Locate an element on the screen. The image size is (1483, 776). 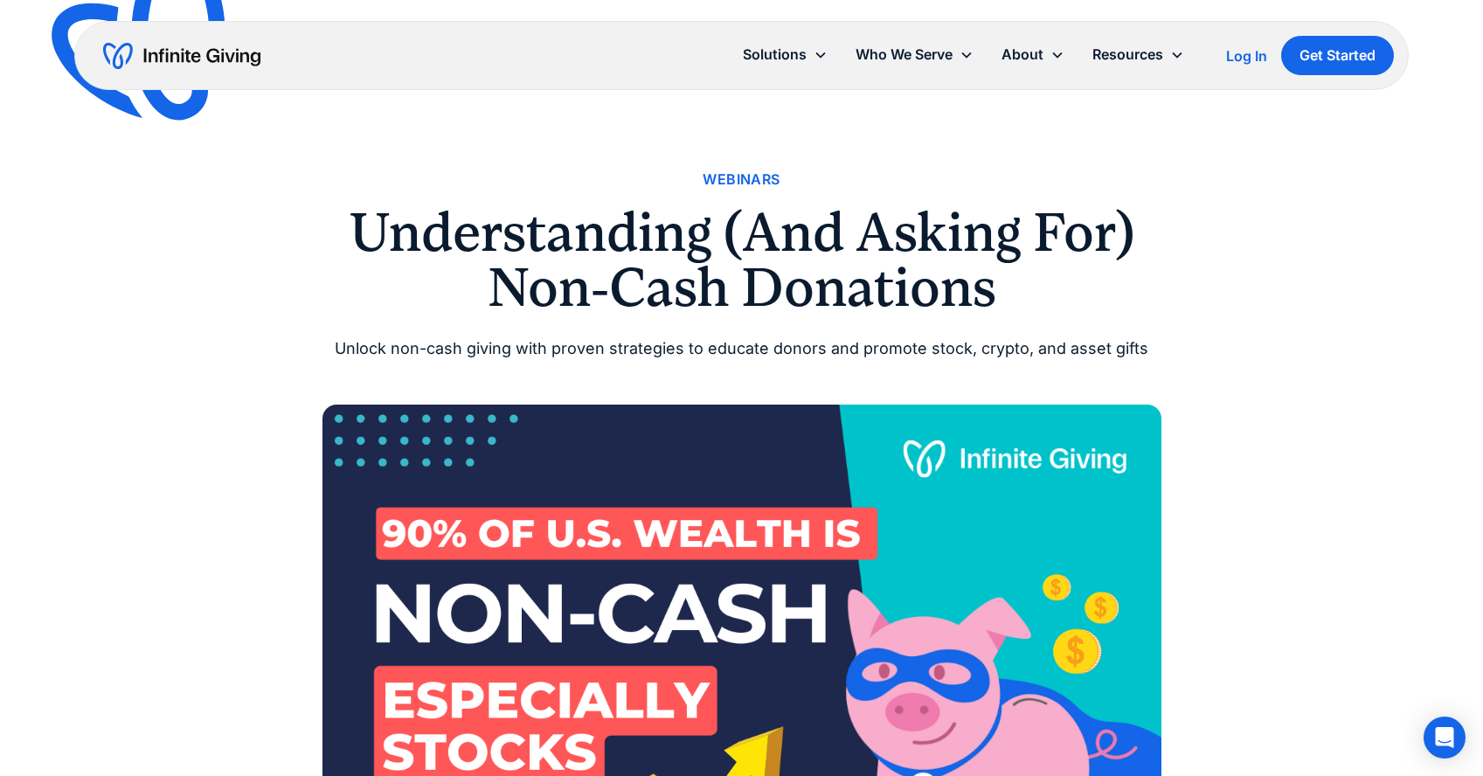
a: home is located at coordinates (182, 56).